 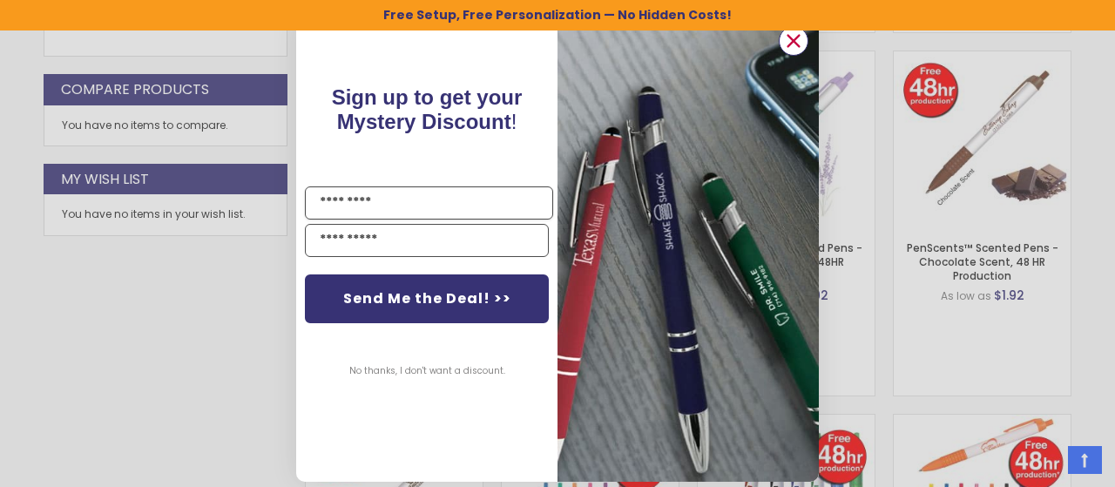 I want to click on img: pop-up-image, so click(x=688, y=249).